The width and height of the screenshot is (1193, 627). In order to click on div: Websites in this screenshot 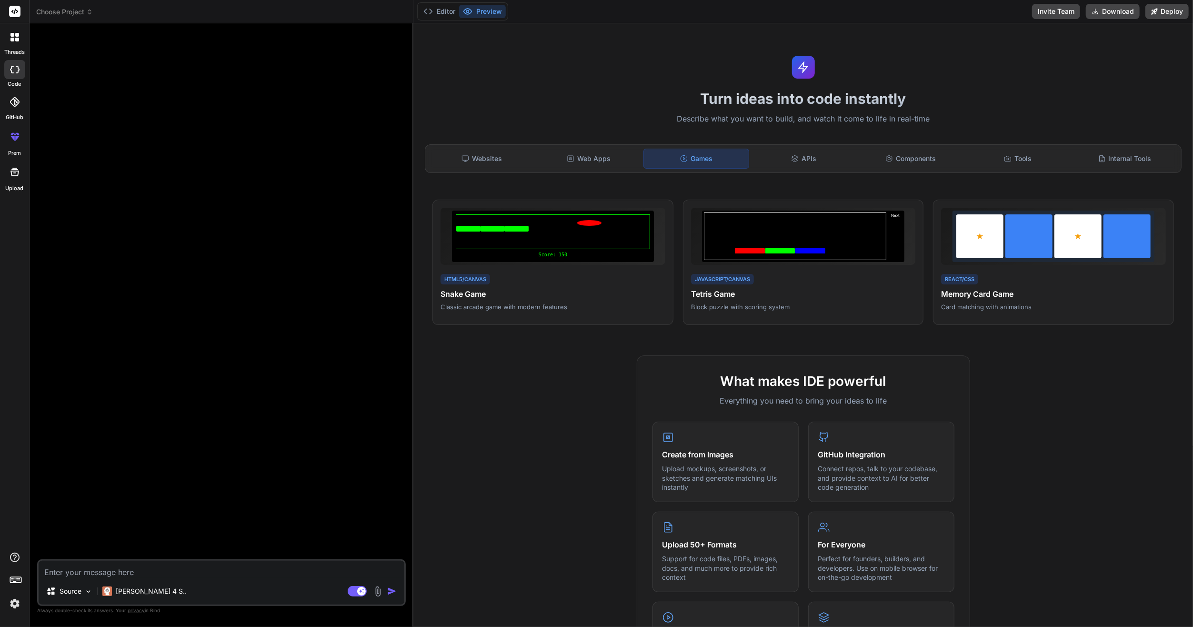, I will do `click(482, 159)`.